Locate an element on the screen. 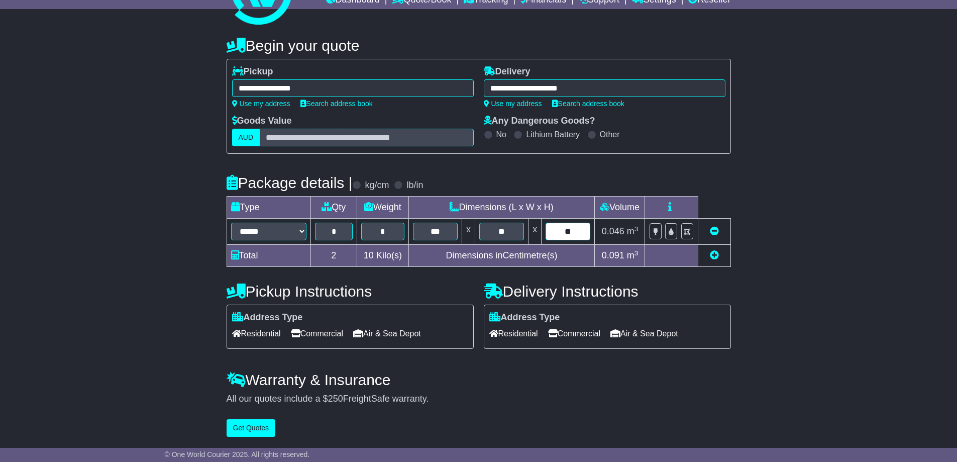  label: AUD is located at coordinates (246, 137).